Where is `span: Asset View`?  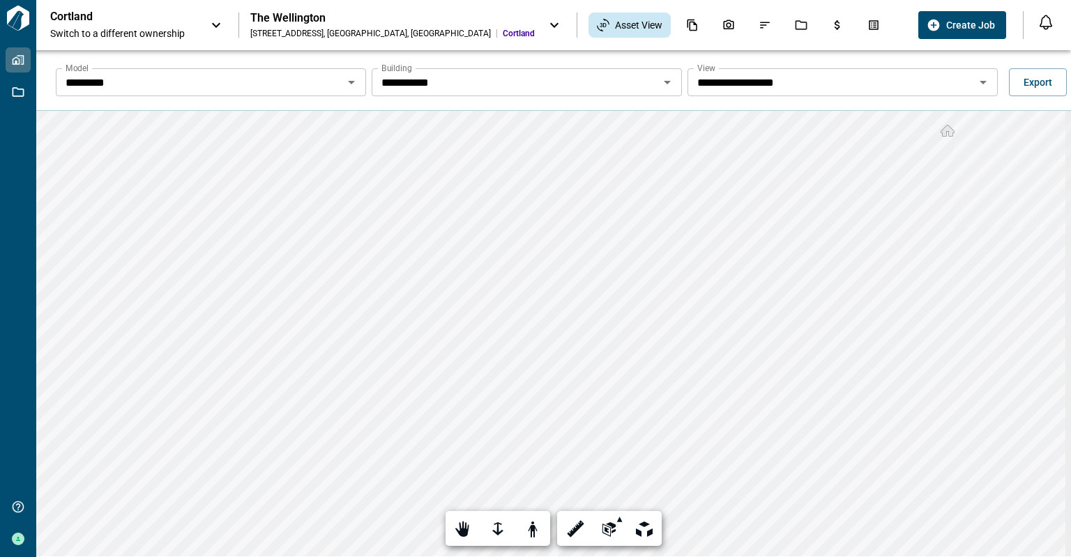
span: Asset View is located at coordinates (639, 25).